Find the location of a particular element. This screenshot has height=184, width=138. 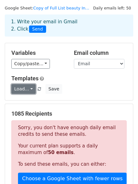

a: Copy/paste... is located at coordinates (31, 64).